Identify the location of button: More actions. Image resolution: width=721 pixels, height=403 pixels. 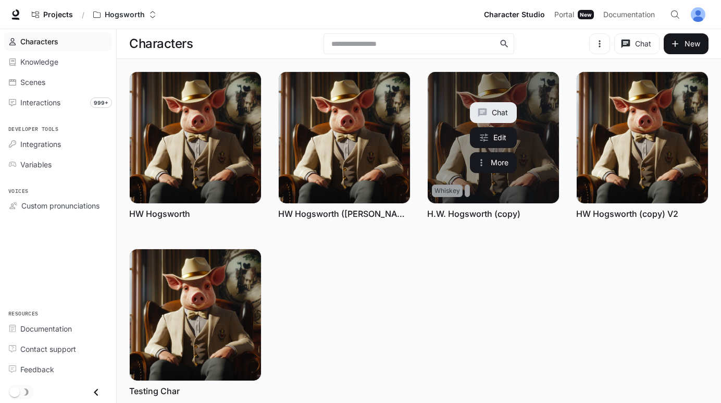
(493, 162).